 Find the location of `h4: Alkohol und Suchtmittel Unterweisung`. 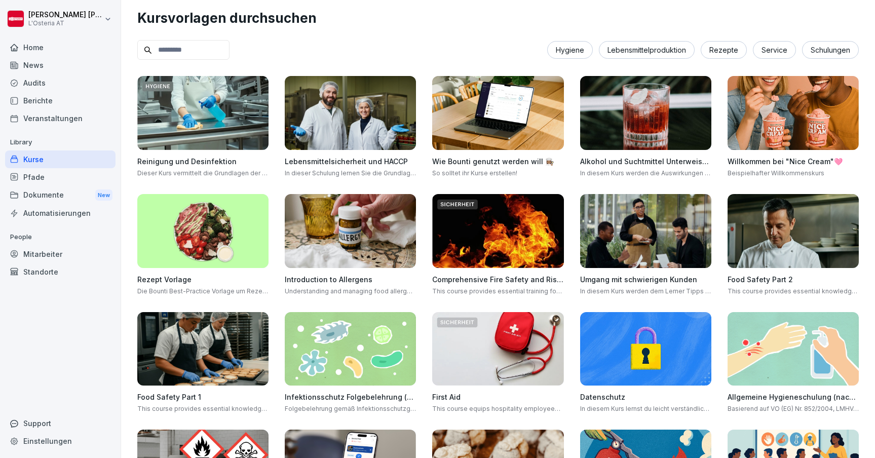

h4: Alkohol und Suchtmittel Unterweisung is located at coordinates (646, 161).